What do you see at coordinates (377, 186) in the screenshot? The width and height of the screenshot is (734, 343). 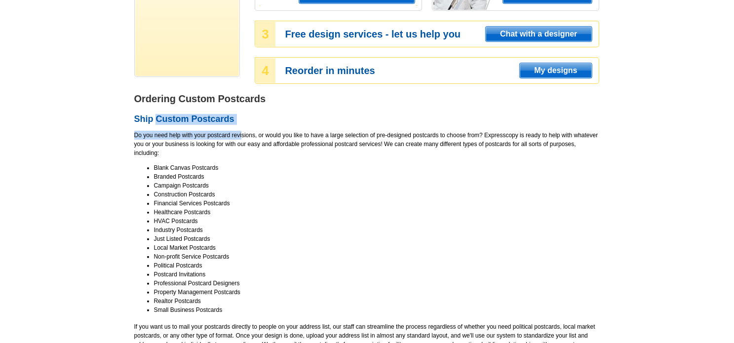 I see `li: Campaign Postcards` at bounding box center [377, 186].